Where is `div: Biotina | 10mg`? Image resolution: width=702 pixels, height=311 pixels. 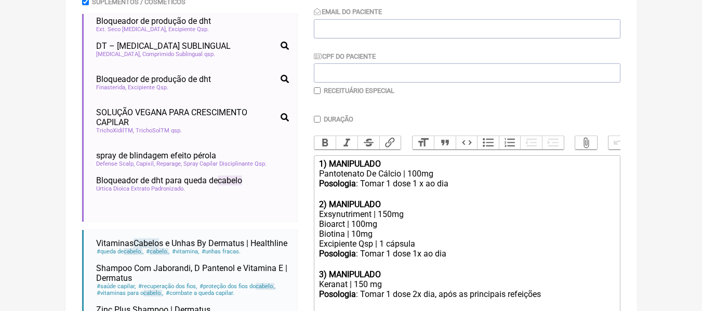
div: Biotina | 10mg is located at coordinates (467, 234).